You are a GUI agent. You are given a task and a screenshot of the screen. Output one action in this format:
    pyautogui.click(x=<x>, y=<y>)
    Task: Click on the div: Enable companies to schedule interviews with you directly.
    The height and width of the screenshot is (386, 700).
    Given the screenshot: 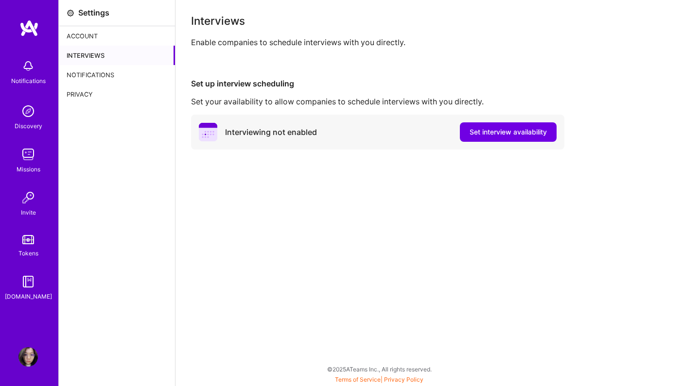 What is the action you would take?
    pyautogui.click(x=437, y=42)
    